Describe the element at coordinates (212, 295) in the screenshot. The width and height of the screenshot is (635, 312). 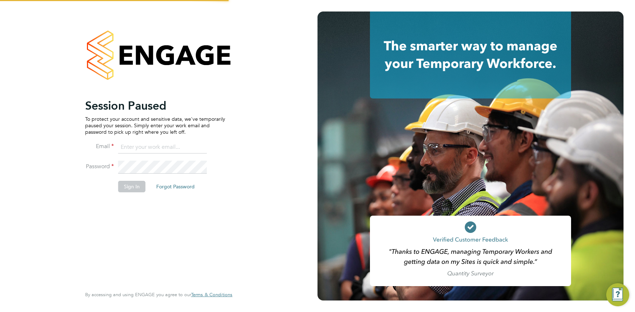
I see `a: Terms & Conditions` at that location.